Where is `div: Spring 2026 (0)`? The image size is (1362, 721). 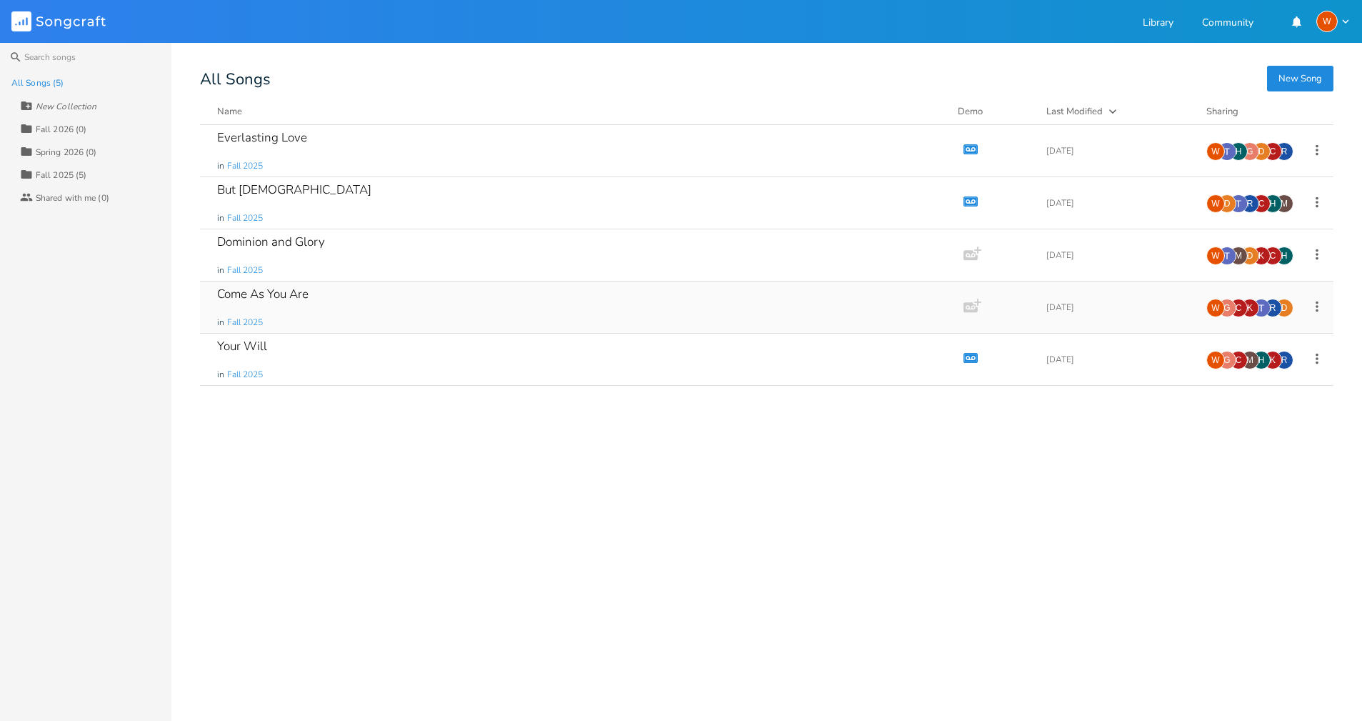 div: Spring 2026 (0) is located at coordinates (66, 152).